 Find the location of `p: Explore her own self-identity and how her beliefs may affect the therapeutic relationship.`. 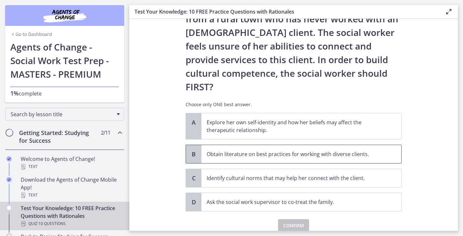

p: Explore her own self-identity and how her beliefs may affect the therapeutic relationship. is located at coordinates (295, 126).